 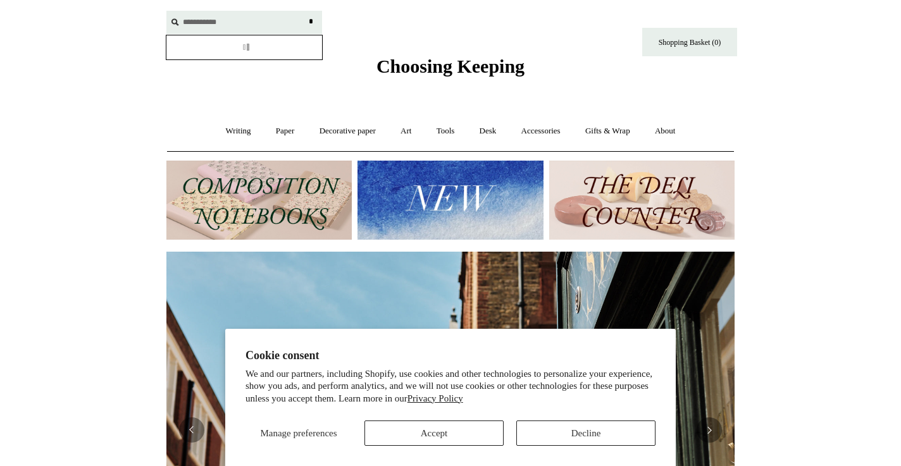 What do you see at coordinates (451, 66) in the screenshot?
I see `span: Choosing Keeping` at bounding box center [451, 66].